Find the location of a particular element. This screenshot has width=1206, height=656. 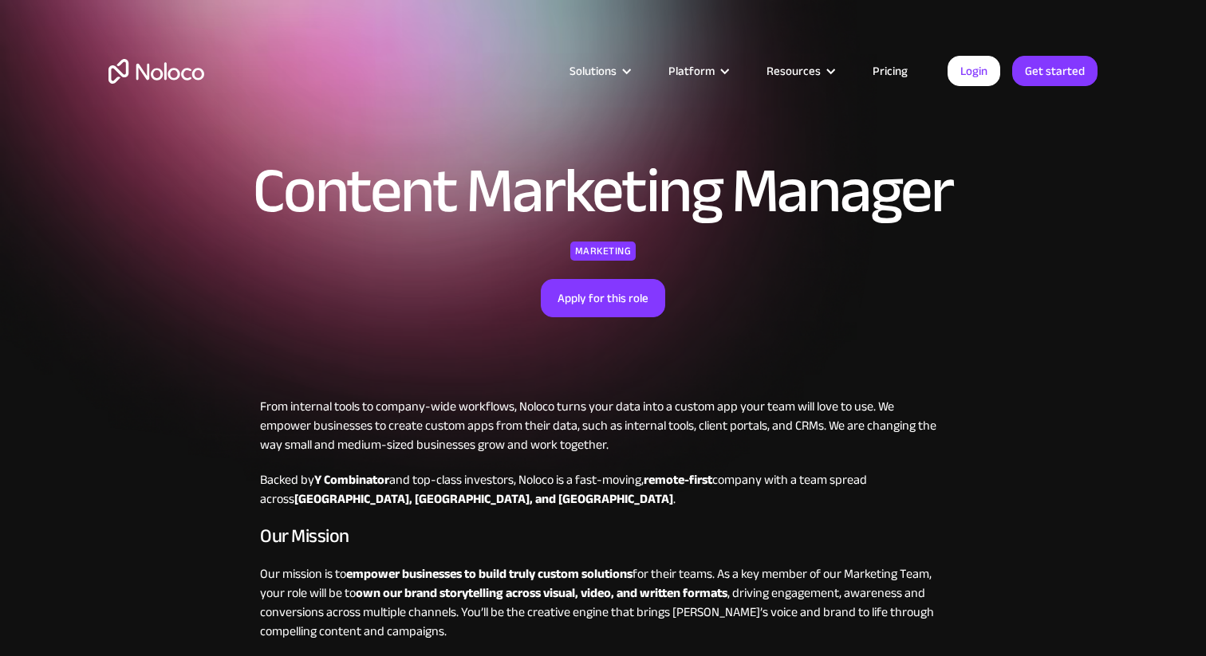

div: Marketing is located at coordinates (603, 251).